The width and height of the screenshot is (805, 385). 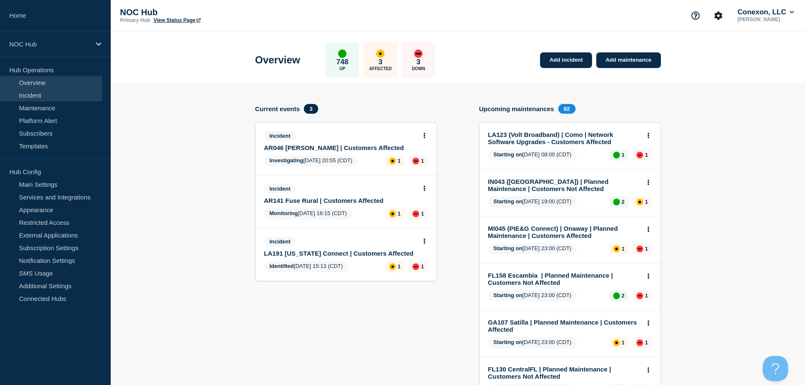 What do you see at coordinates (567, 109) in the screenshot?
I see `span: 82` at bounding box center [567, 109].